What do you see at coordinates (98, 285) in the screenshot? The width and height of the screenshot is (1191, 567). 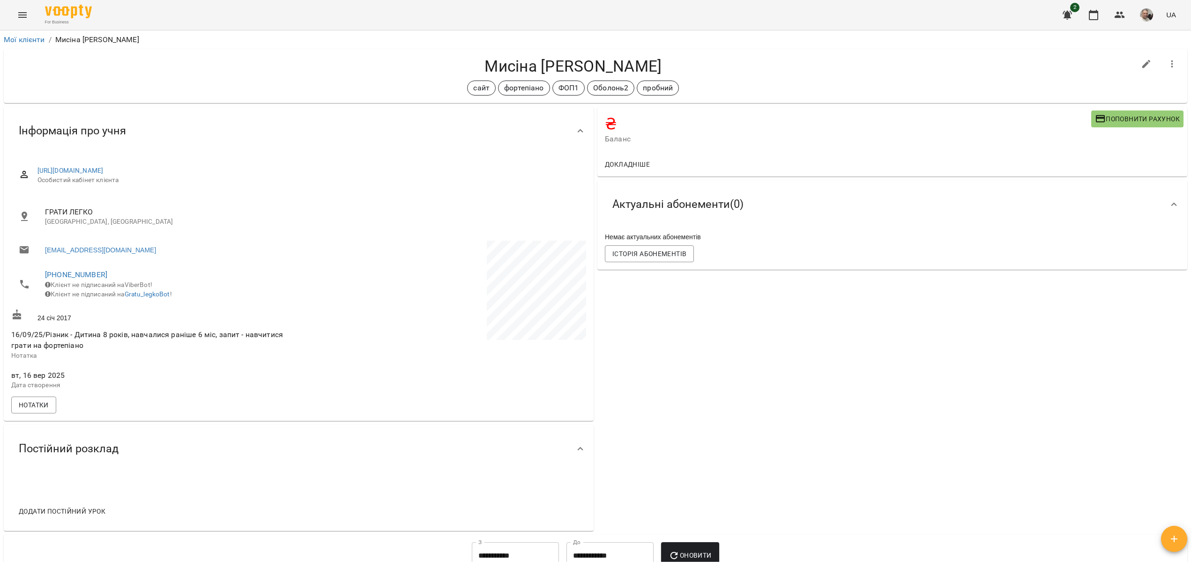 I see `span: Клієнт не підписаний на ViberBot!` at bounding box center [98, 285].